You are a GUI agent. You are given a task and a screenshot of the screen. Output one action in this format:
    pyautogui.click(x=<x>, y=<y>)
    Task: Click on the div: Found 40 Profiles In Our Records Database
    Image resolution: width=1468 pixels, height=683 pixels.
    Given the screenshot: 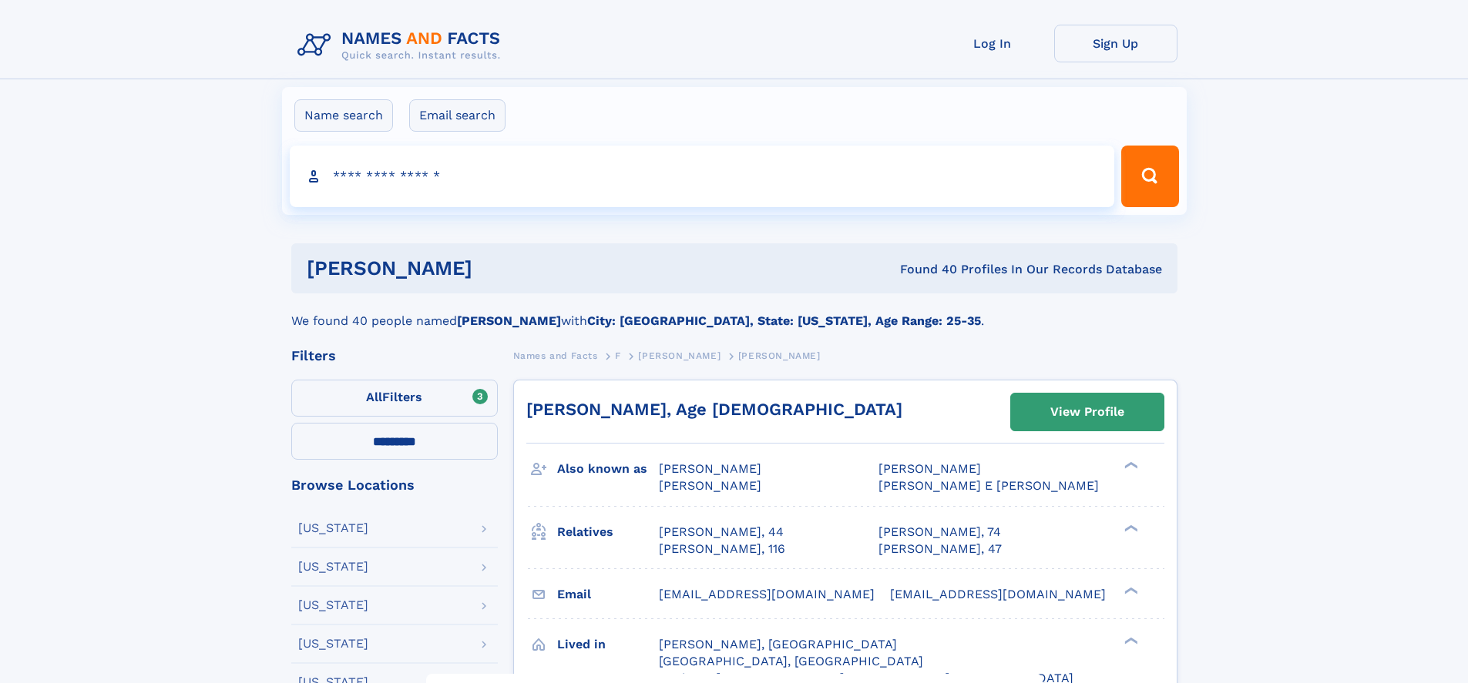 What is the action you would take?
    pyautogui.click(x=924, y=270)
    